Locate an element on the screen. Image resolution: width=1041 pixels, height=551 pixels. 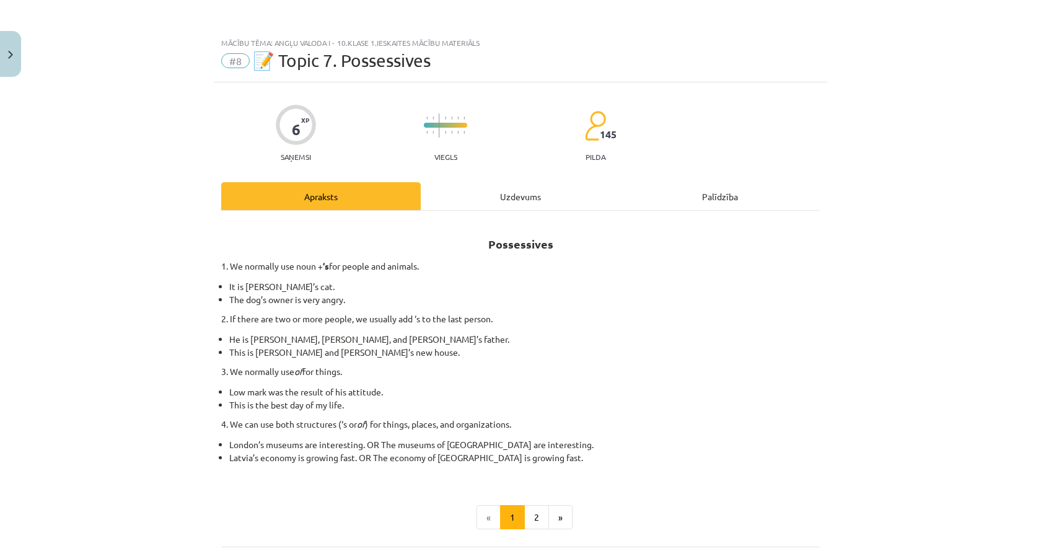
p: Saņemsi is located at coordinates (296, 157).